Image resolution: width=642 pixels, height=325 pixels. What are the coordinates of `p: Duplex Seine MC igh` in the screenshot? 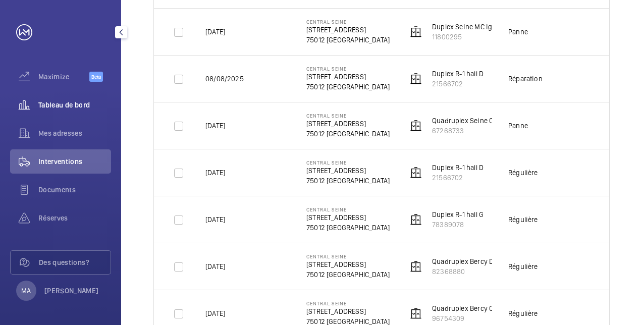 It's located at (464, 27).